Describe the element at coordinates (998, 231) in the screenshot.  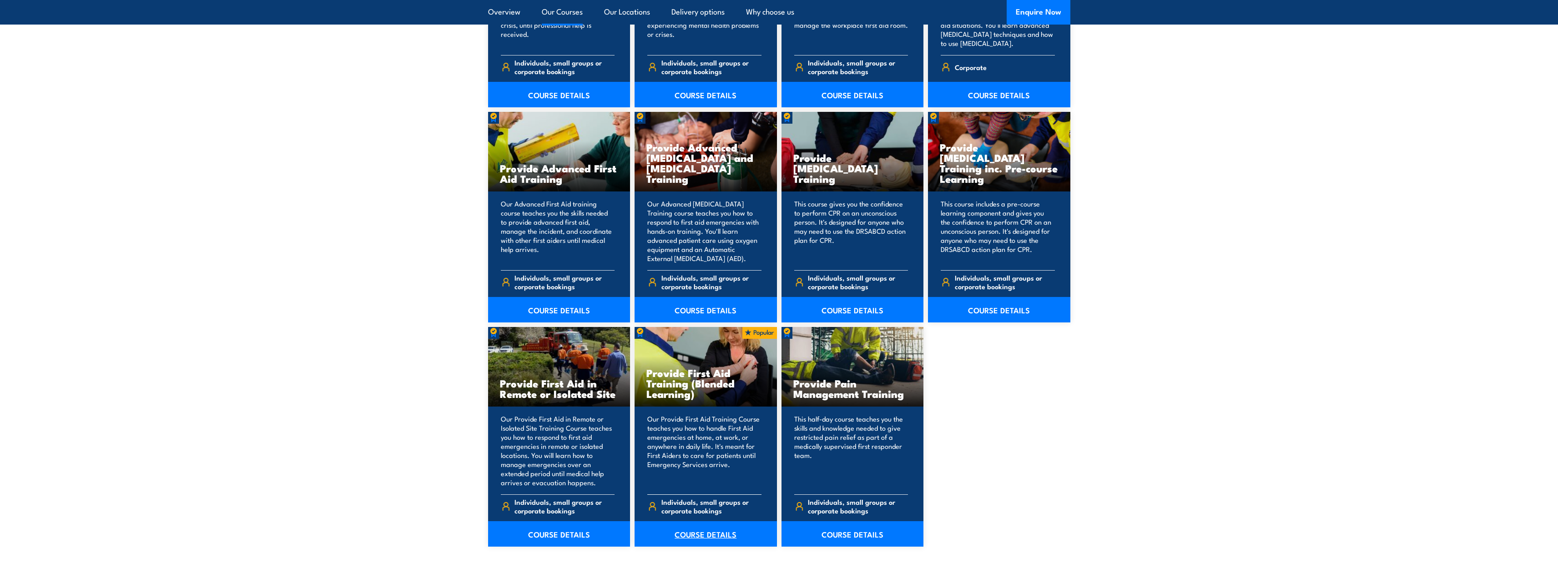
I see `p: This course includes a pre-course learning component and gives you the confidence to perform CPR ...` at that location.